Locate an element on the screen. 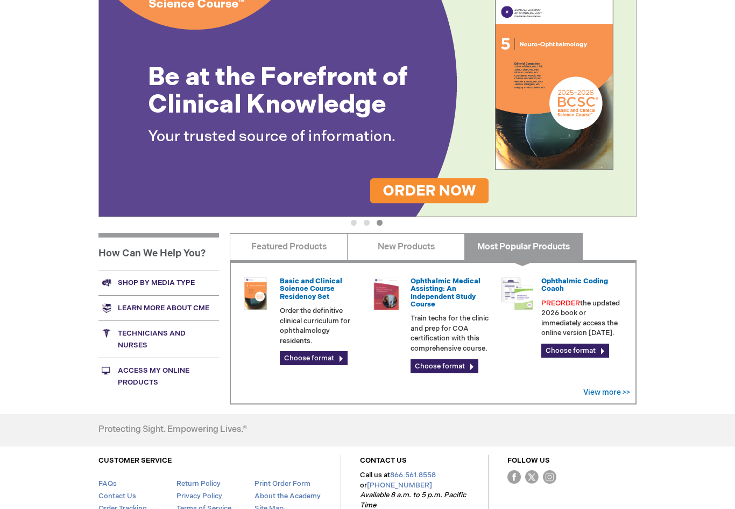  a: CUSTOMER SERVICE is located at coordinates (135, 461).